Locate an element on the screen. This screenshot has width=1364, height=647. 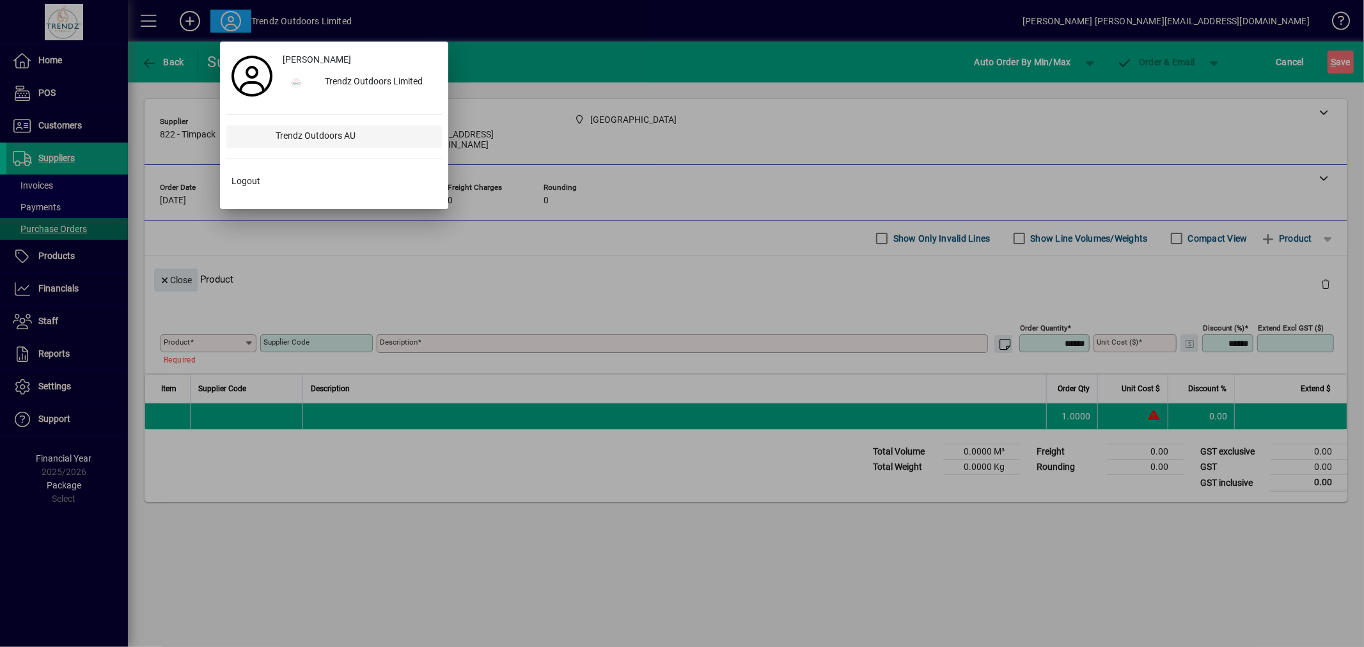
button: Logout is located at coordinates (334, 181).